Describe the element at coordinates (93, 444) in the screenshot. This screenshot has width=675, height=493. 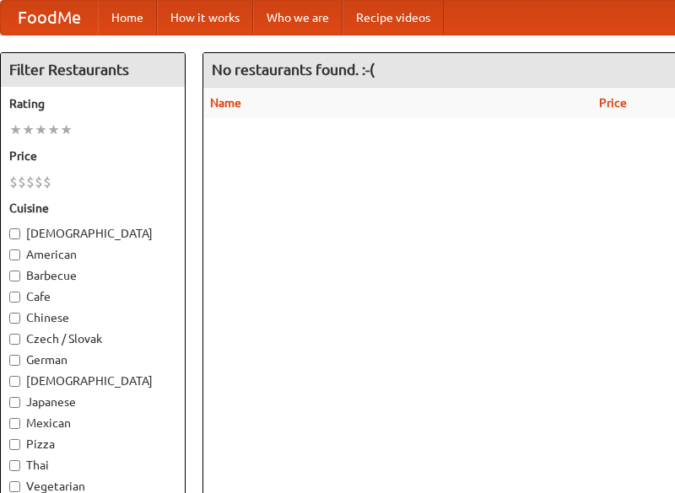
I see `label: Pizza` at that location.